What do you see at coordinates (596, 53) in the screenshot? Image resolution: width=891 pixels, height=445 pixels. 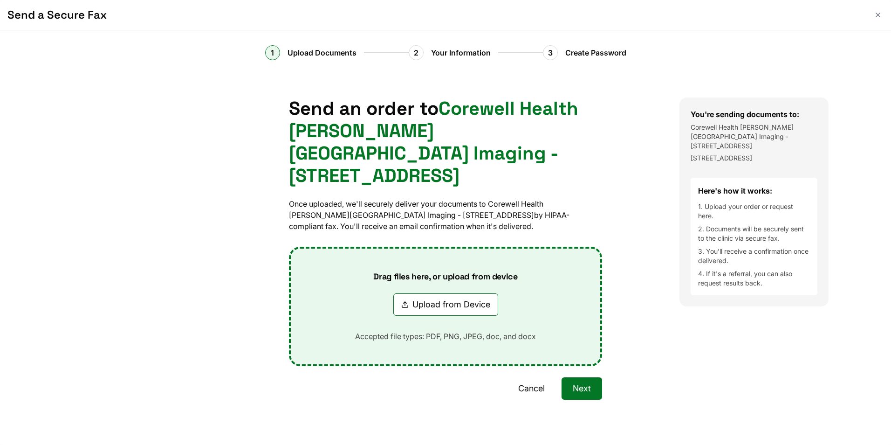 I see `span: Create Password` at bounding box center [596, 53].